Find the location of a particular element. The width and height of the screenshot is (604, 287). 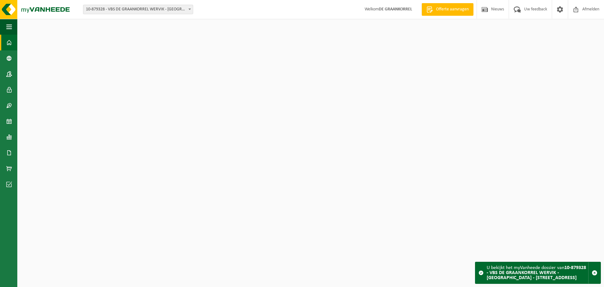

span: Offerte aanvragen is located at coordinates (452, 9).